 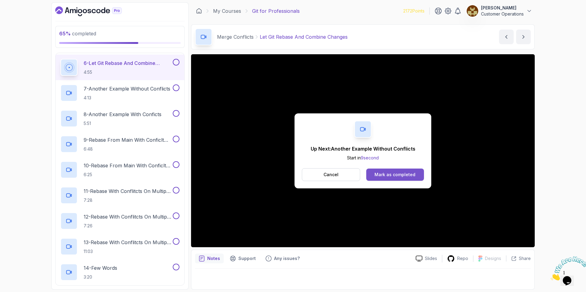 What do you see at coordinates (276, 11) in the screenshot?
I see `p: Git for Professionals` at bounding box center [276, 11].